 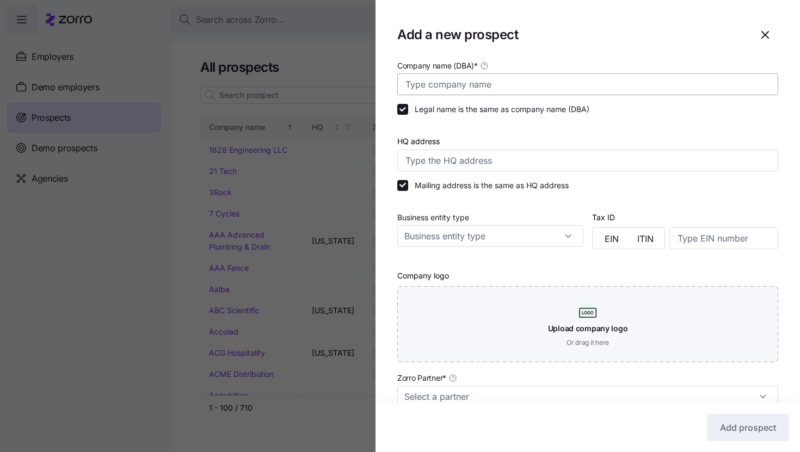 What do you see at coordinates (570, 34) in the screenshot?
I see `h1: Add a new prospect` at bounding box center [570, 34].